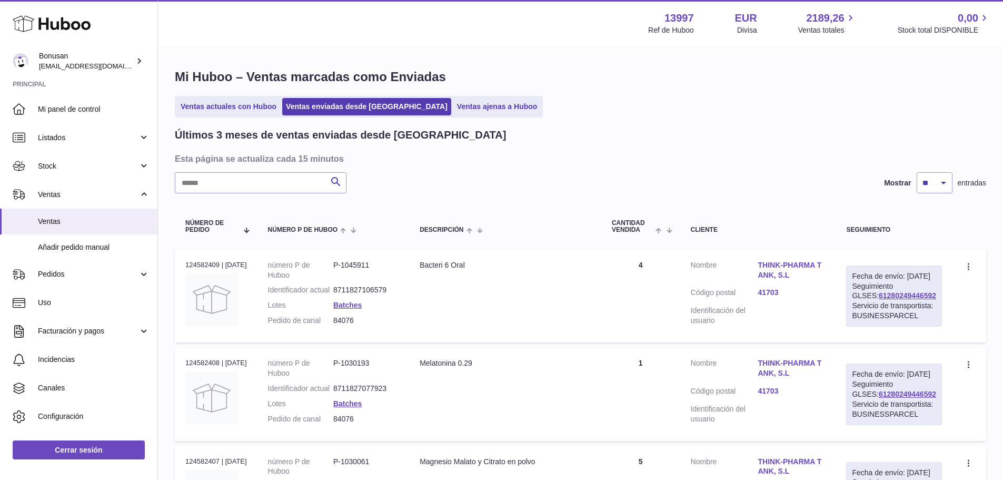 The height and width of the screenshot is (480, 1003). What do you see at coordinates (497, 106) in the screenshot?
I see `a: Ventas ajenas a Huboo` at bounding box center [497, 106].